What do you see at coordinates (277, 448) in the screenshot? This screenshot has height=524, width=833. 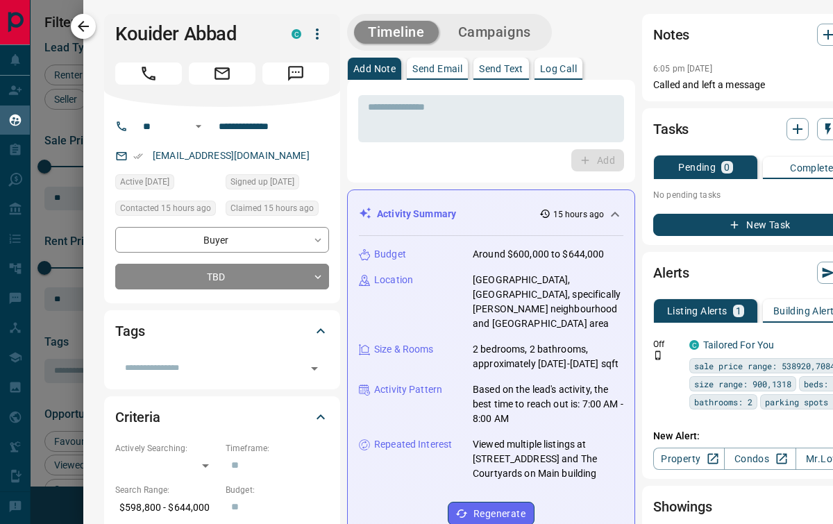 I see `p: Timeframe:` at bounding box center [277, 448].